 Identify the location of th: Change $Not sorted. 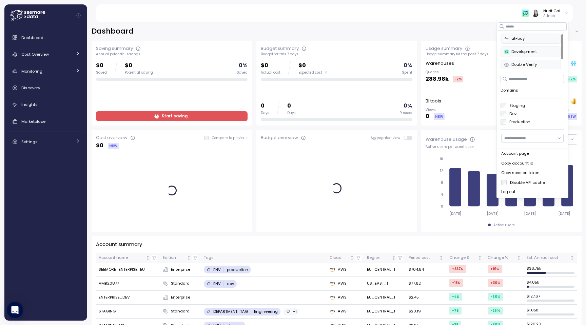
(466, 258).